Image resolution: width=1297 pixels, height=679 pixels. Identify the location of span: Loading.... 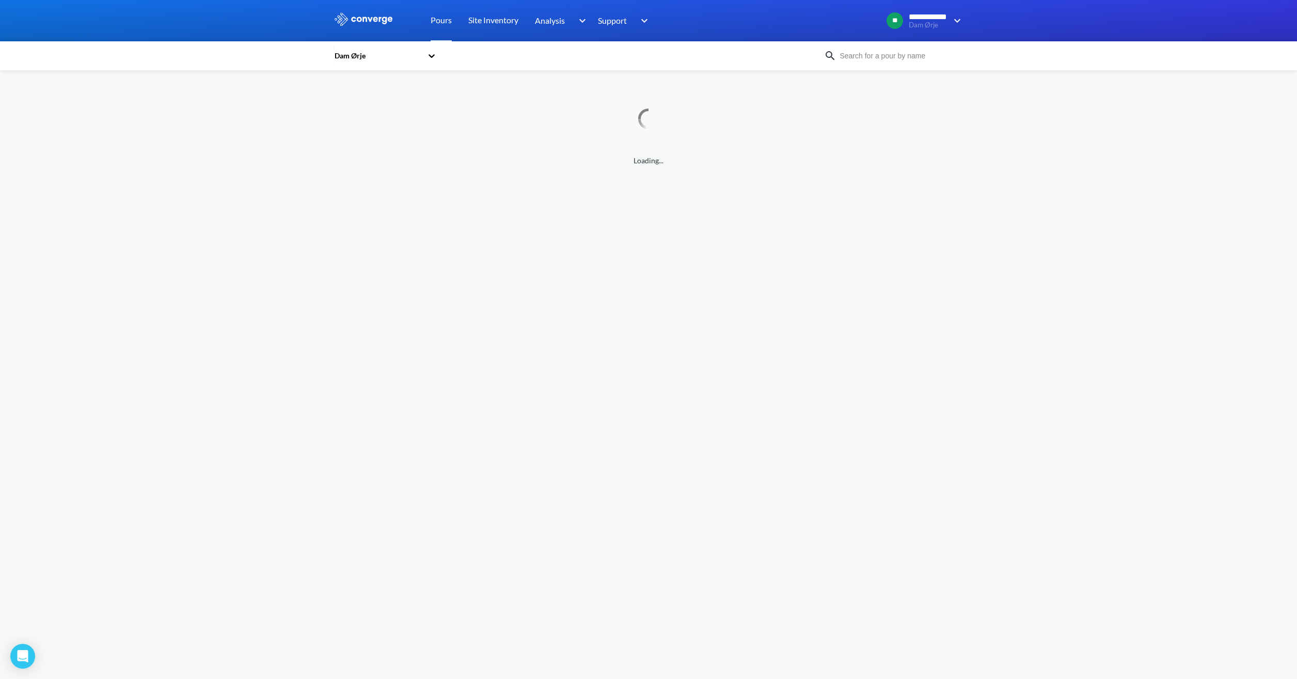
(649, 161).